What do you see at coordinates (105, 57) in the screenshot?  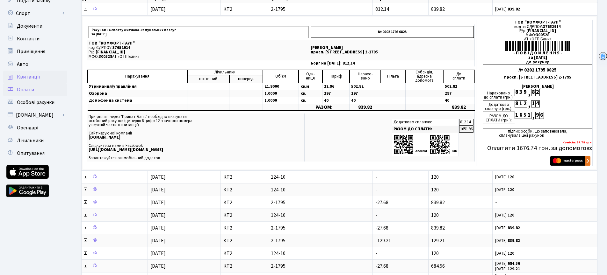 I see `span: 300528` at bounding box center [105, 57].